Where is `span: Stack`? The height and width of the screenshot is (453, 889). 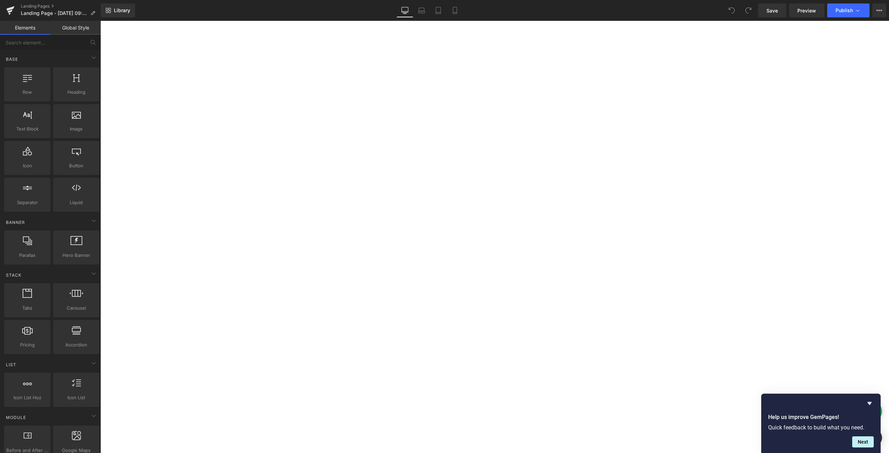
span: Stack is located at coordinates (14, 275).